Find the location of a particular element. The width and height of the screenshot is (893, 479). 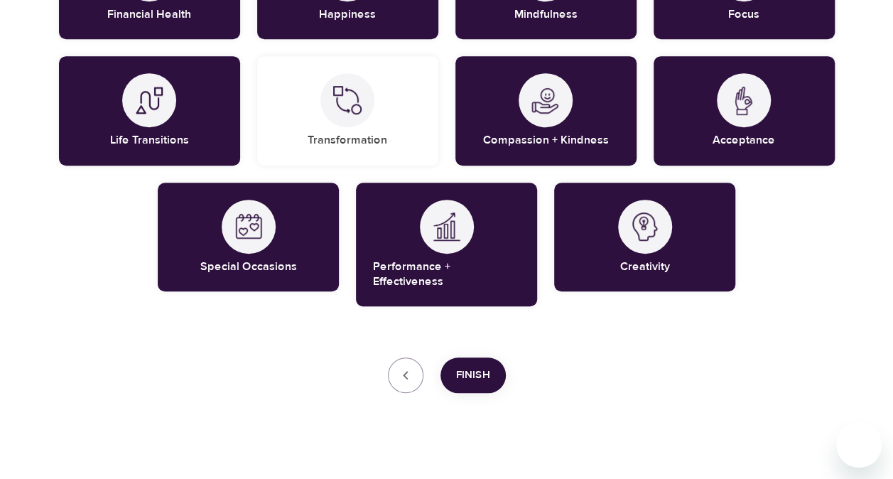

img: Life Transitions is located at coordinates (149, 100).